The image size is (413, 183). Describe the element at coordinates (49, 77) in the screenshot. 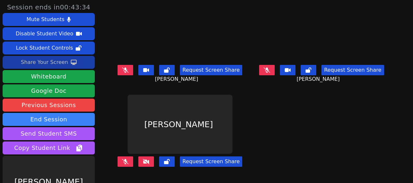

I see `button: Whiteboard` at that location.